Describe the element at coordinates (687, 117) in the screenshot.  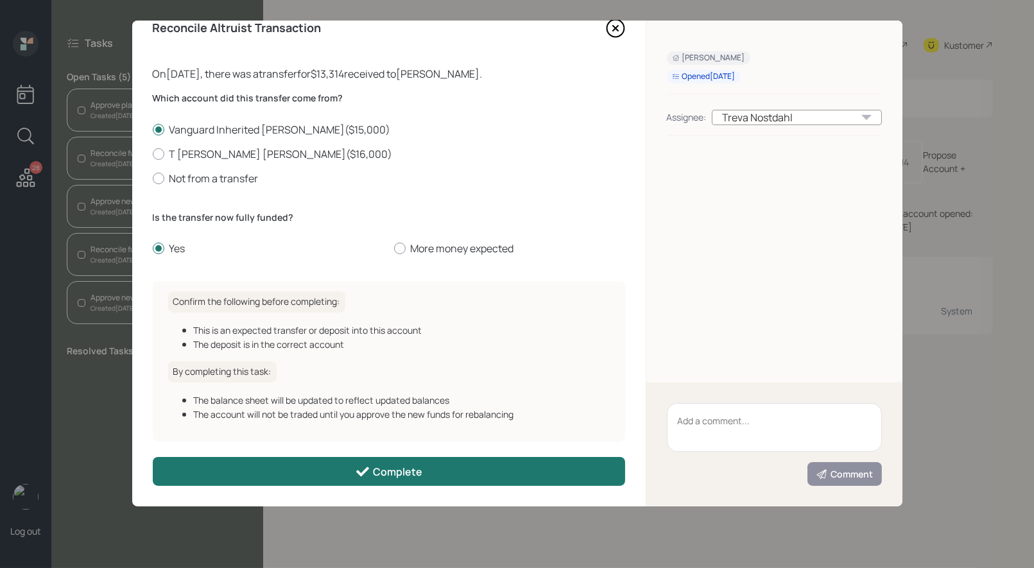
I see `div: Assignee:` at that location.